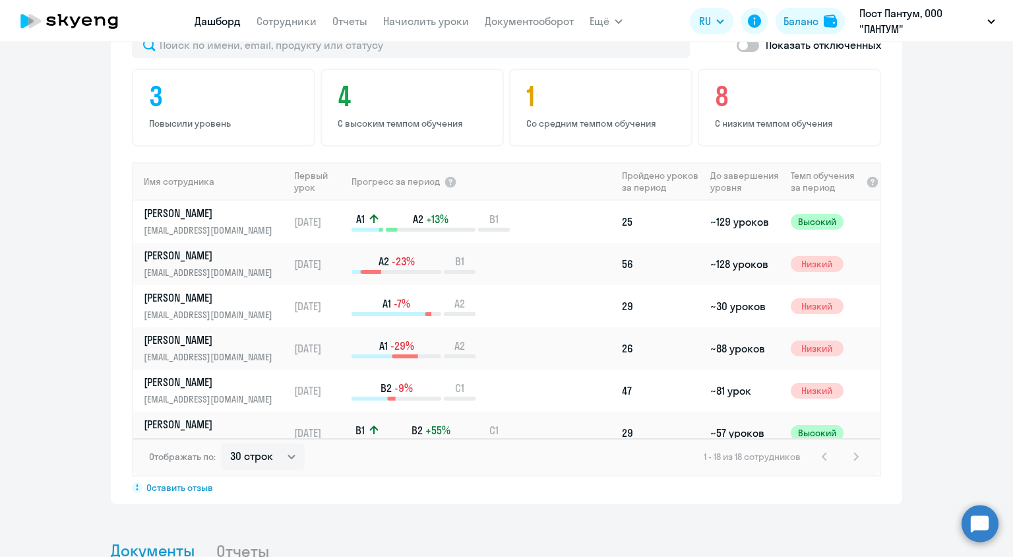 The height and width of the screenshot is (557, 1013). I want to click on img: balance, so click(830, 21).